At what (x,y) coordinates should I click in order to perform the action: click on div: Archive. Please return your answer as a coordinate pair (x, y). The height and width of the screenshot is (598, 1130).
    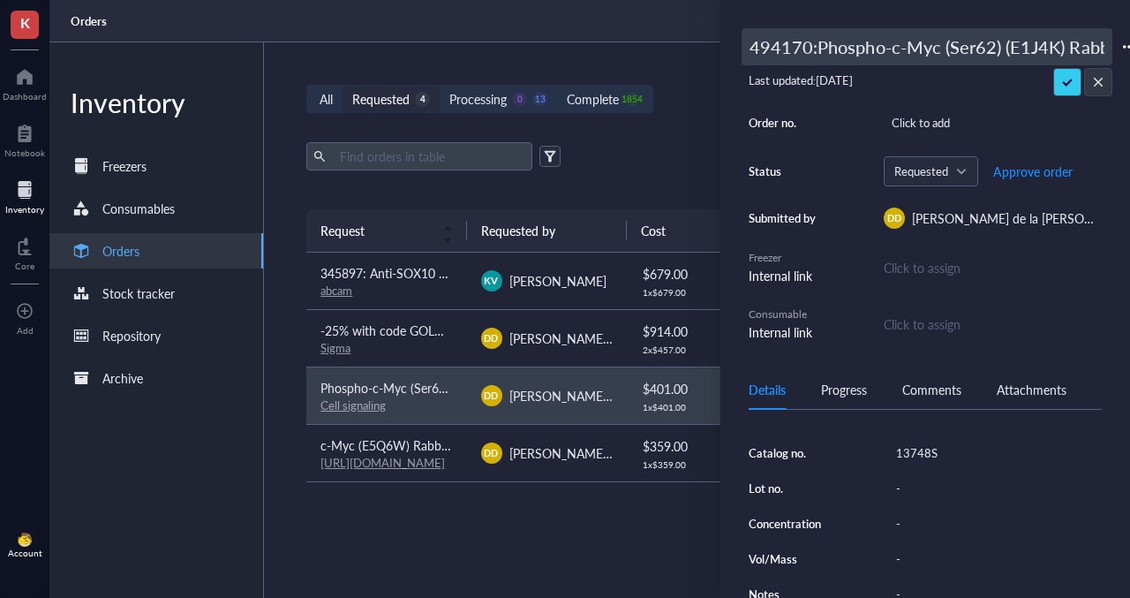
    Looking at the image, I should click on (123, 378).